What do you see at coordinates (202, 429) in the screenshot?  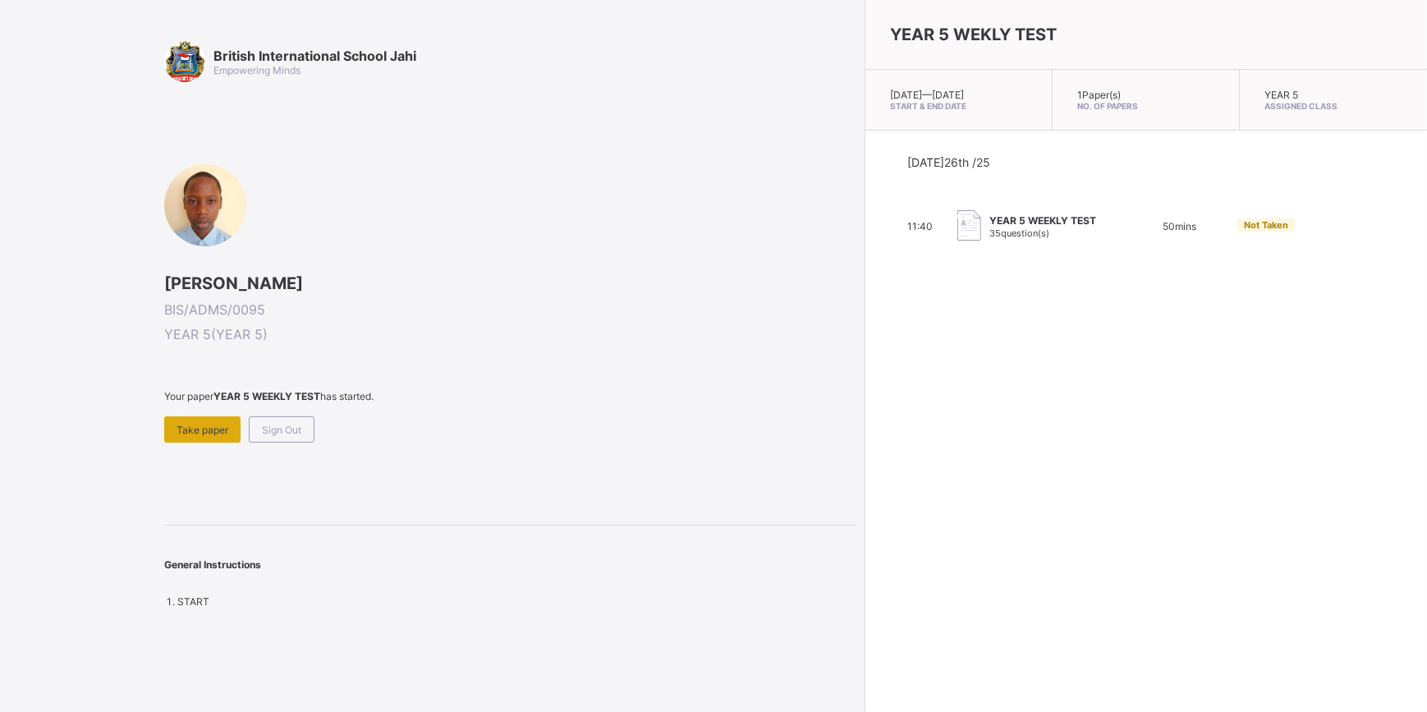 I see `span: Take paper` at bounding box center [202, 429].